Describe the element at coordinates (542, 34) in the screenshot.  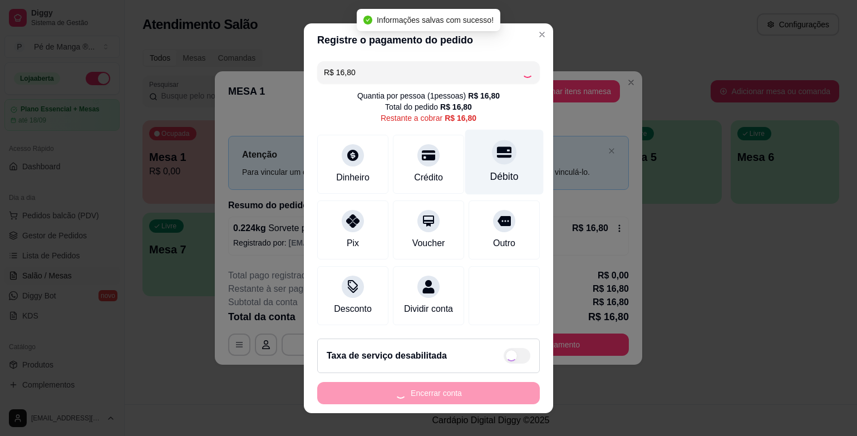
I see `button: Close` at that location.